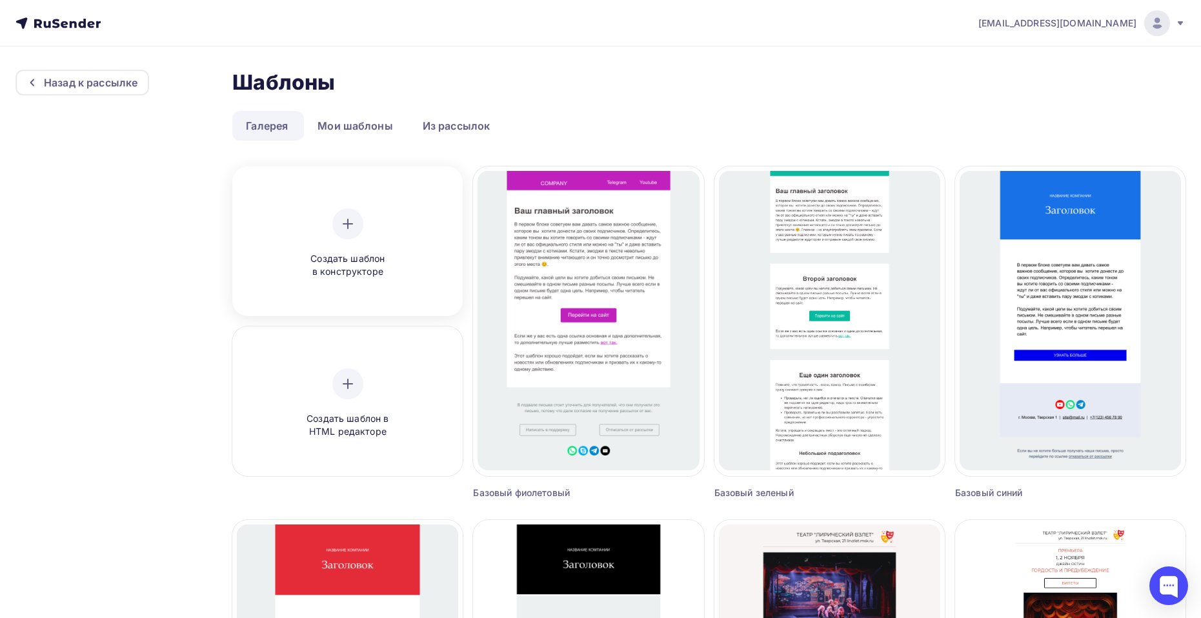  What do you see at coordinates (348, 265) in the screenshot?
I see `span: Создать шаблон в конструкторе` at bounding box center [348, 265].